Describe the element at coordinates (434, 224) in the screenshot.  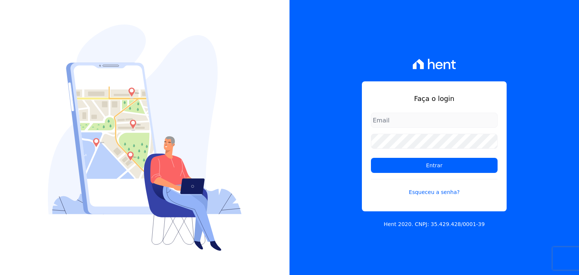
I see `p: Hent 2020. CNPJ: 35.429.428/0001-39` at that location.